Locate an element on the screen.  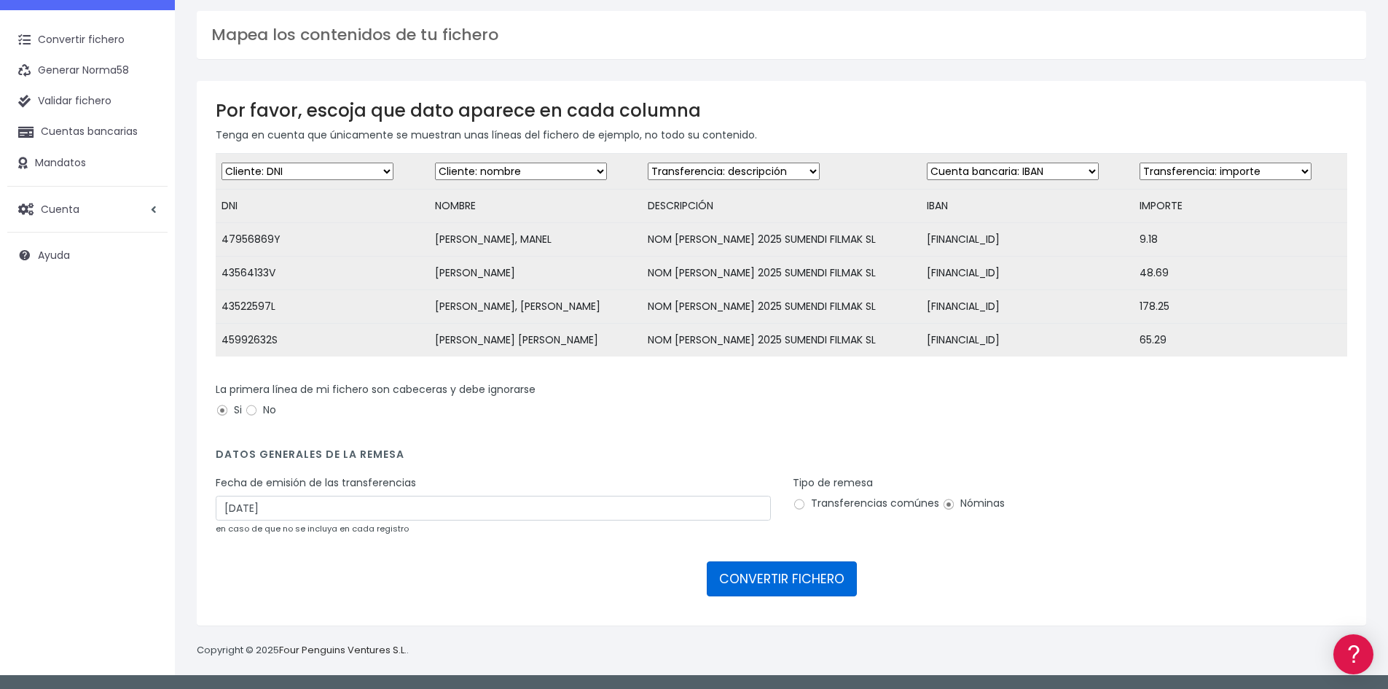
label: Tipo de remesa is located at coordinates (833, 482).